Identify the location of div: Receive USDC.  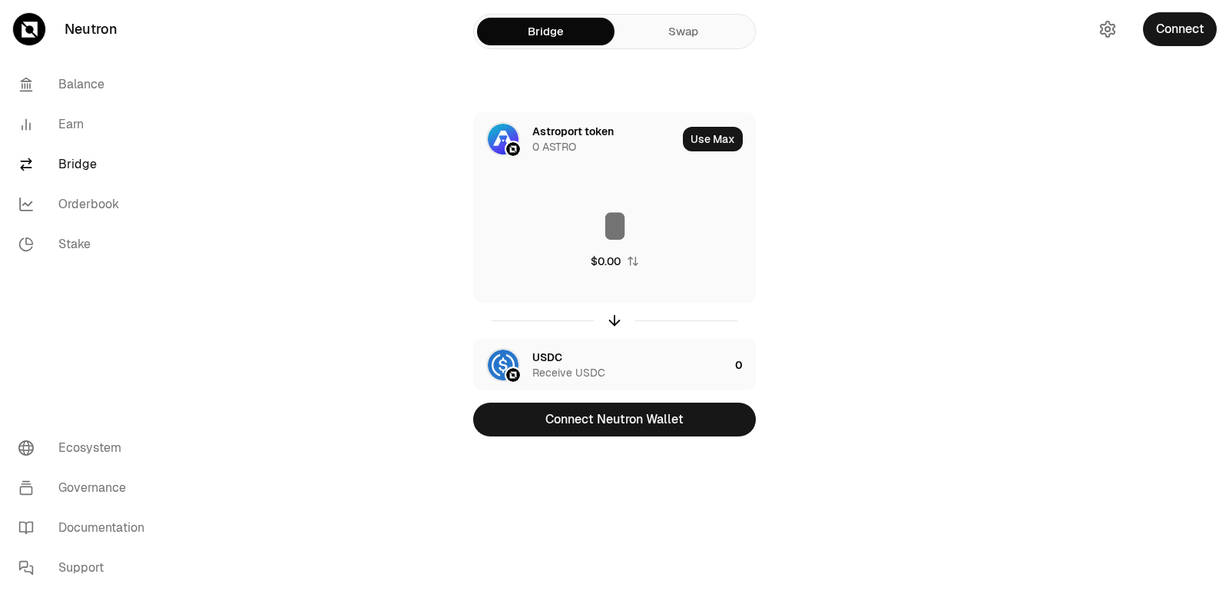
(569, 373).